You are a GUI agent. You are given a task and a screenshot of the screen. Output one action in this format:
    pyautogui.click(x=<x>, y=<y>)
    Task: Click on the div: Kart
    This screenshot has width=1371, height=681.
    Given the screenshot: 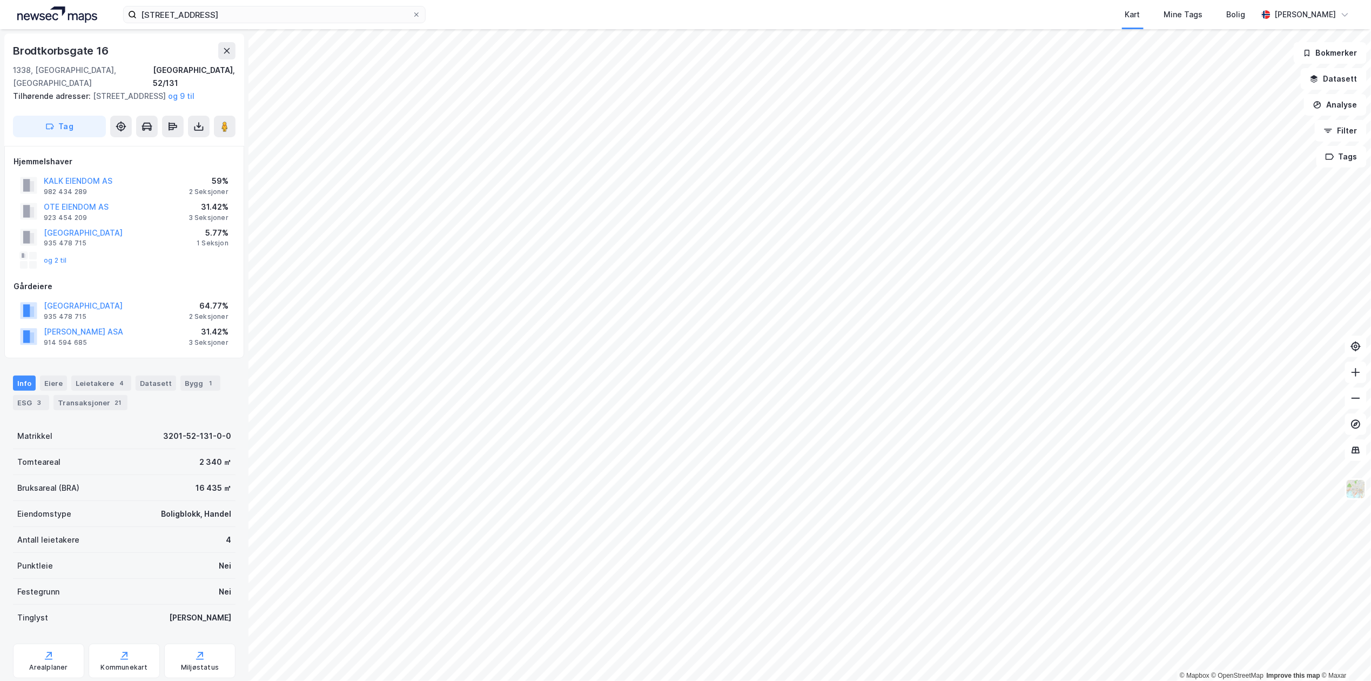 What is the action you would take?
    pyautogui.click(x=1133, y=15)
    